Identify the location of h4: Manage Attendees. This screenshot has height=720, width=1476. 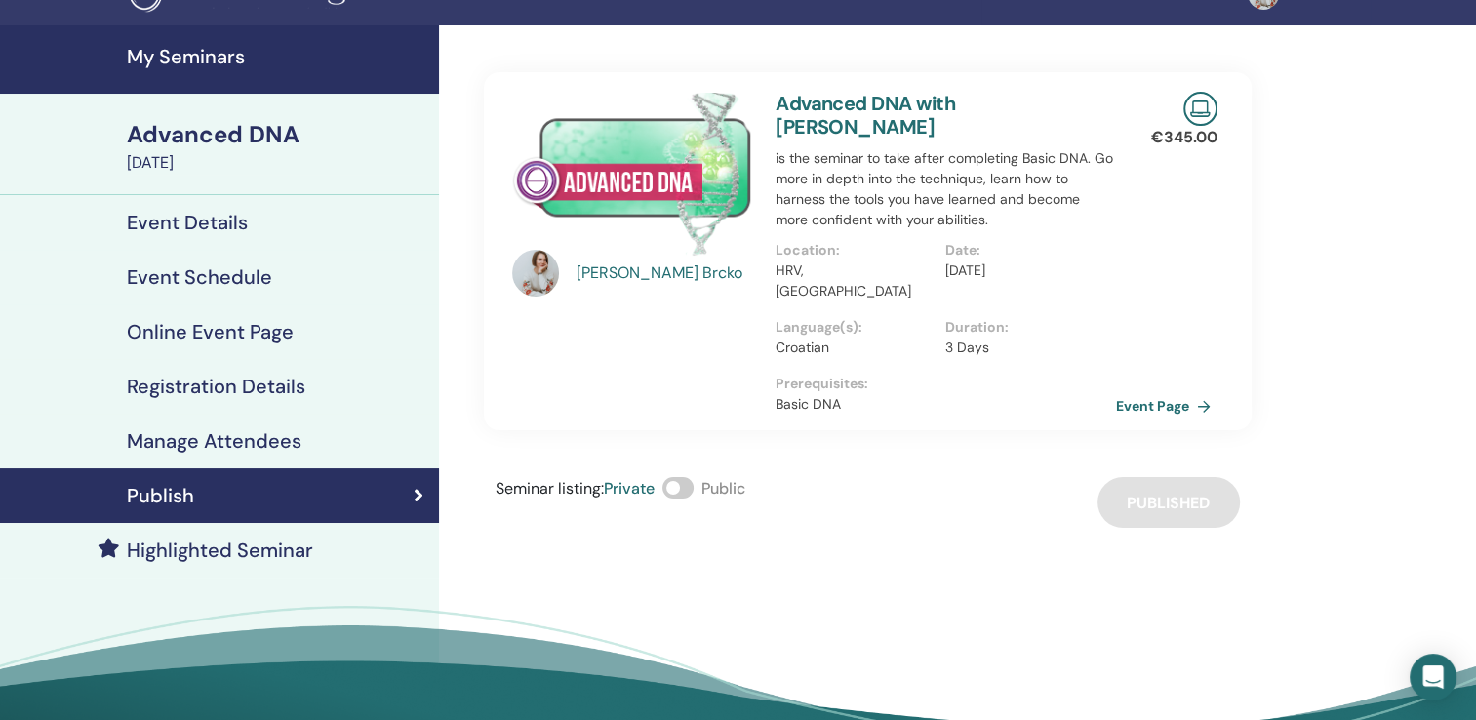
(214, 441).